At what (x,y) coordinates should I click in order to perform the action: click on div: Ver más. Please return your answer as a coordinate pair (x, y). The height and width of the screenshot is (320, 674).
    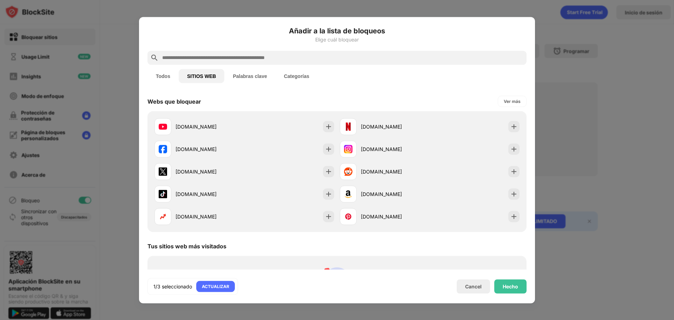
    Looking at the image, I should click on (512, 101).